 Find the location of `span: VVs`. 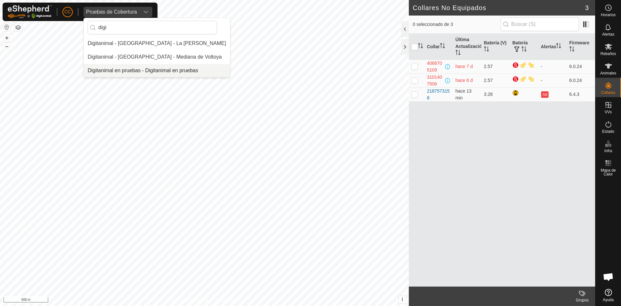

span: VVs is located at coordinates (608, 112).